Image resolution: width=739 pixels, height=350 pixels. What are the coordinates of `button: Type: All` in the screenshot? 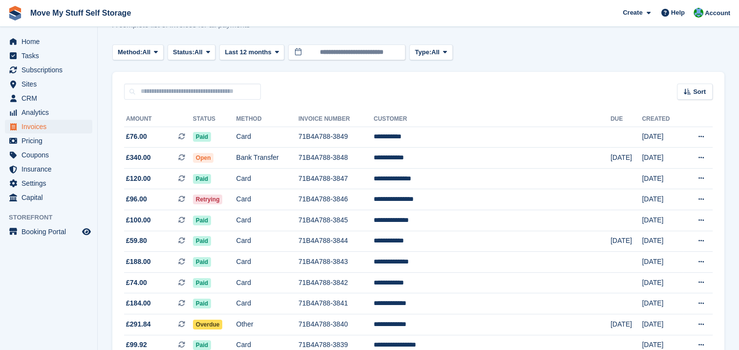 It's located at (431, 52).